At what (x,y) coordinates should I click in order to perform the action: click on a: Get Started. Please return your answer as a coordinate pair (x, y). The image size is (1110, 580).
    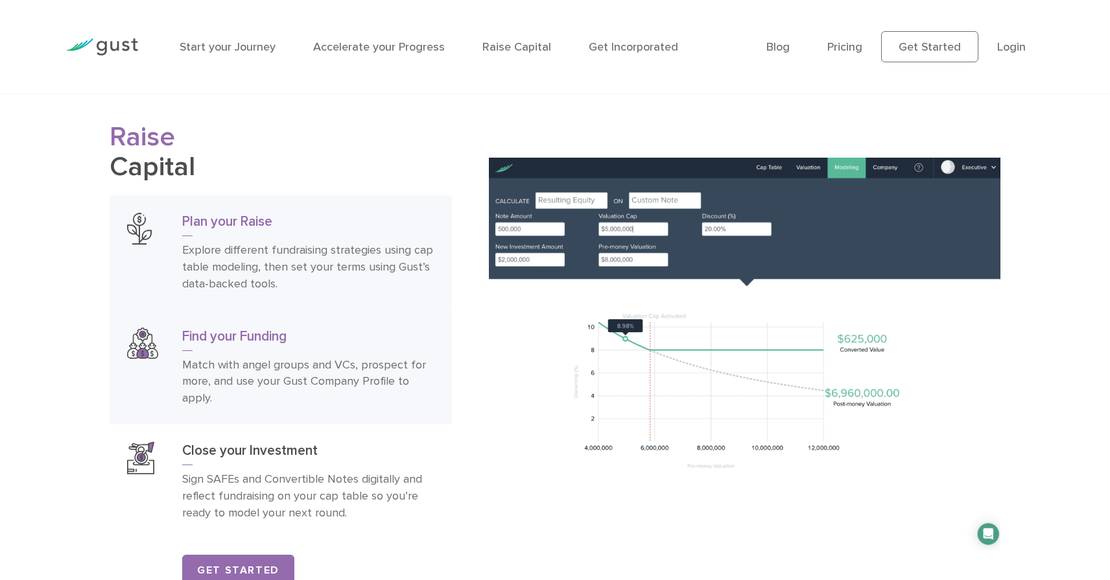
    Looking at the image, I should click on (930, 47).